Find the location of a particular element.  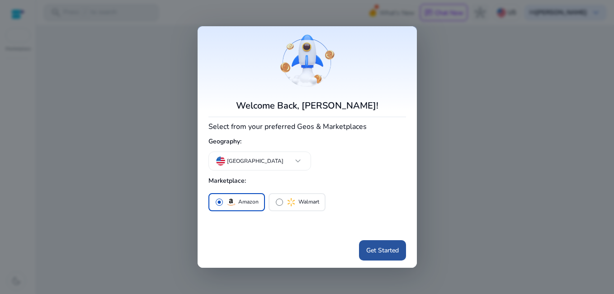

p: Walmart is located at coordinates (309, 202).